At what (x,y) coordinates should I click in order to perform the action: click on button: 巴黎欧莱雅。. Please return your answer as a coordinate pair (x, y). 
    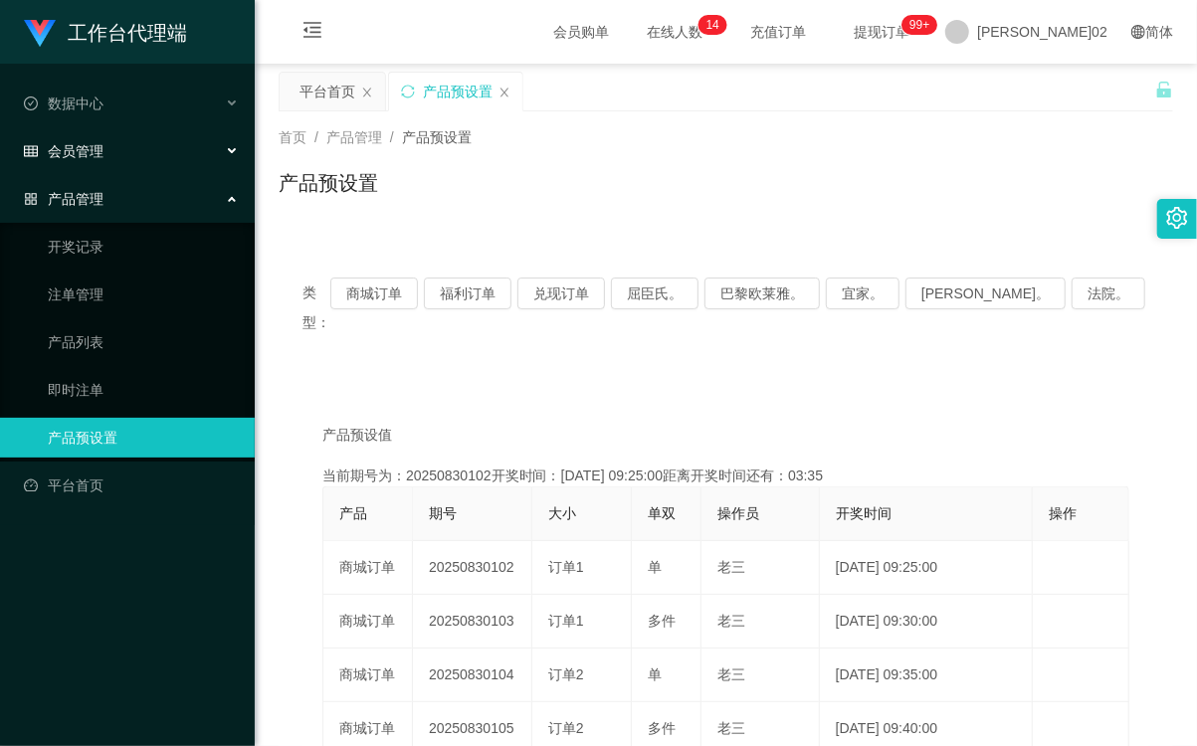
    Looking at the image, I should click on (762, 293).